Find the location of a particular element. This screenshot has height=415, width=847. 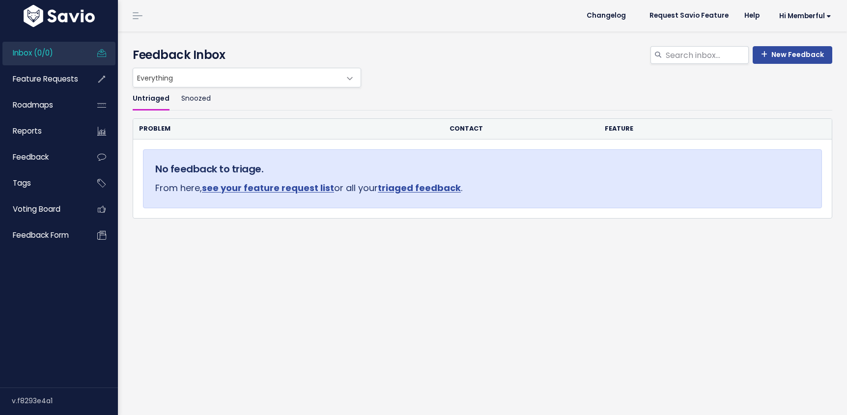

a: Voting Board is located at coordinates (42, 209).